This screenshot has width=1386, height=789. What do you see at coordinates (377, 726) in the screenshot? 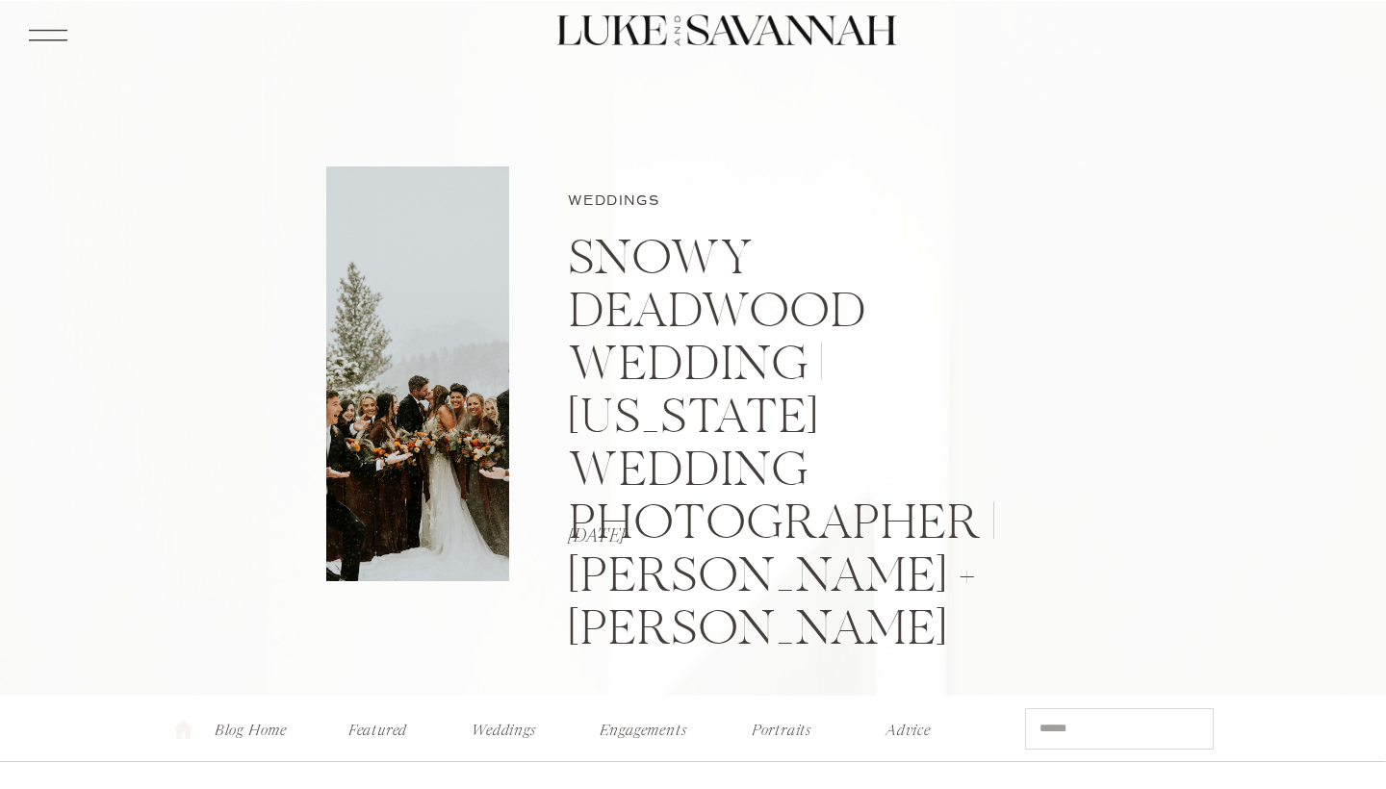
I see `a: Featured` at bounding box center [377, 726].